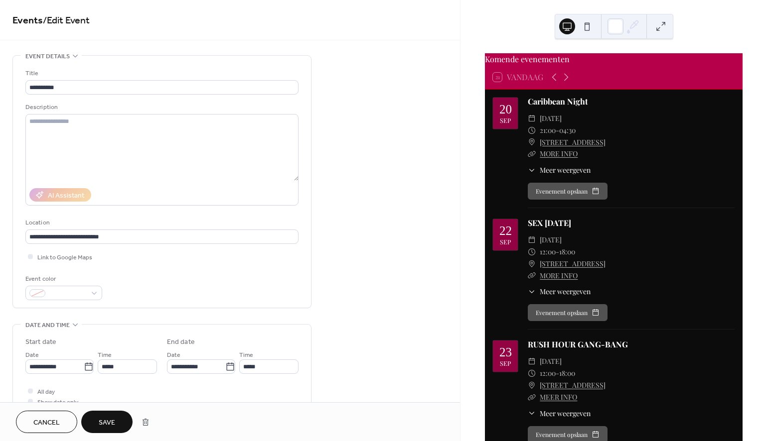 Image resolution: width=767 pixels, height=441 pixels. Describe the element at coordinates (505, 109) in the screenshot. I see `div: 20` at that location.